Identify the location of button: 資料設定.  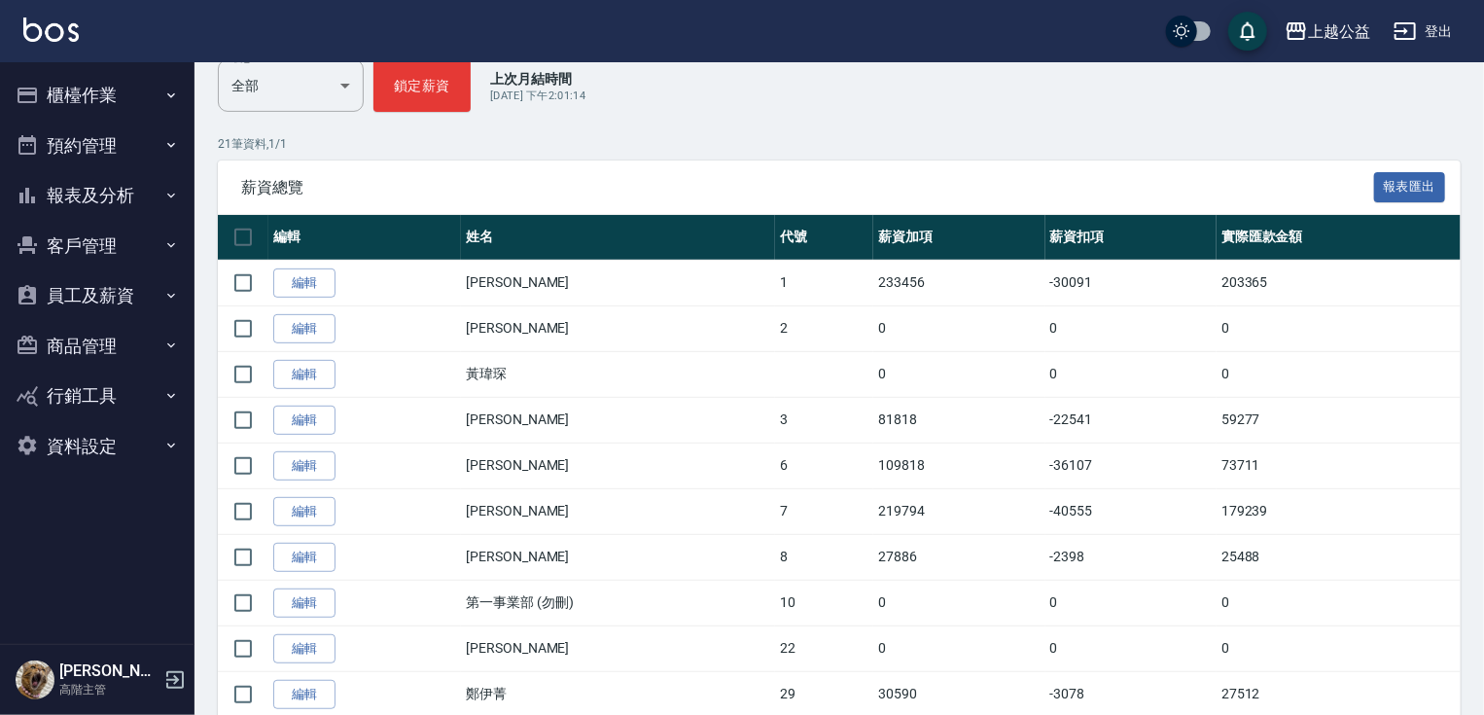
(97, 446).